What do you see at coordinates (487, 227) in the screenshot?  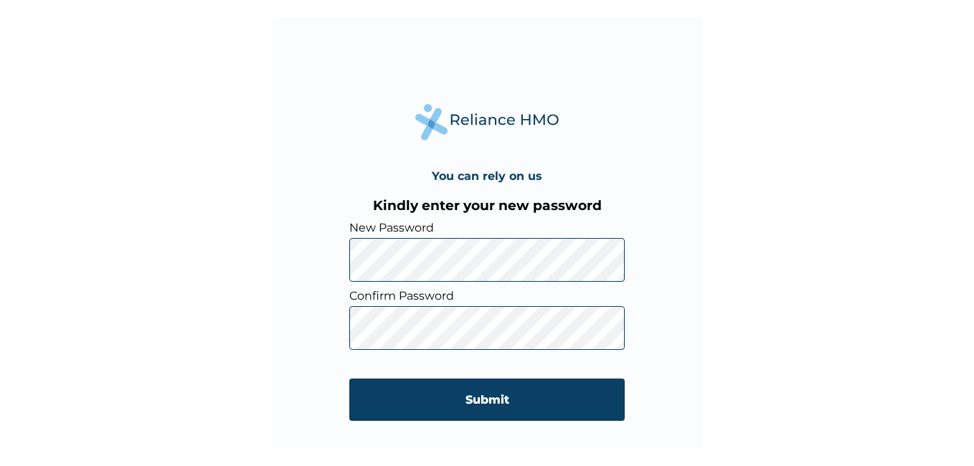 I see `label: New Password` at bounding box center [487, 227].